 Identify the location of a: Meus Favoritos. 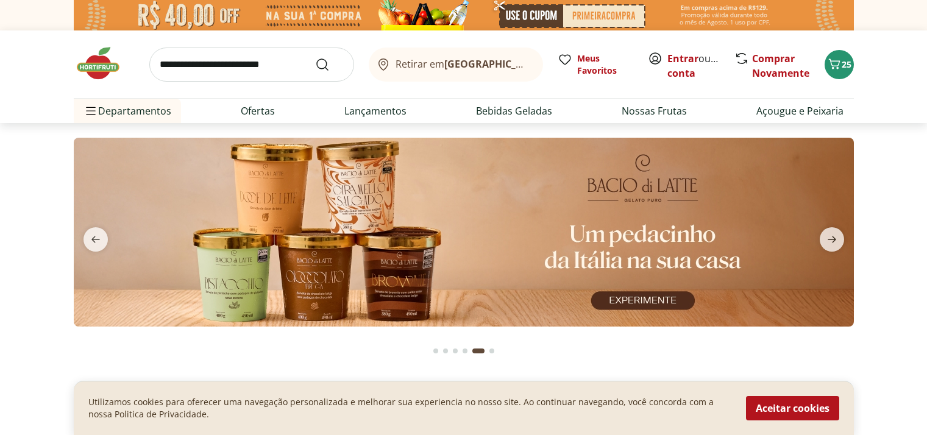
(595, 65).